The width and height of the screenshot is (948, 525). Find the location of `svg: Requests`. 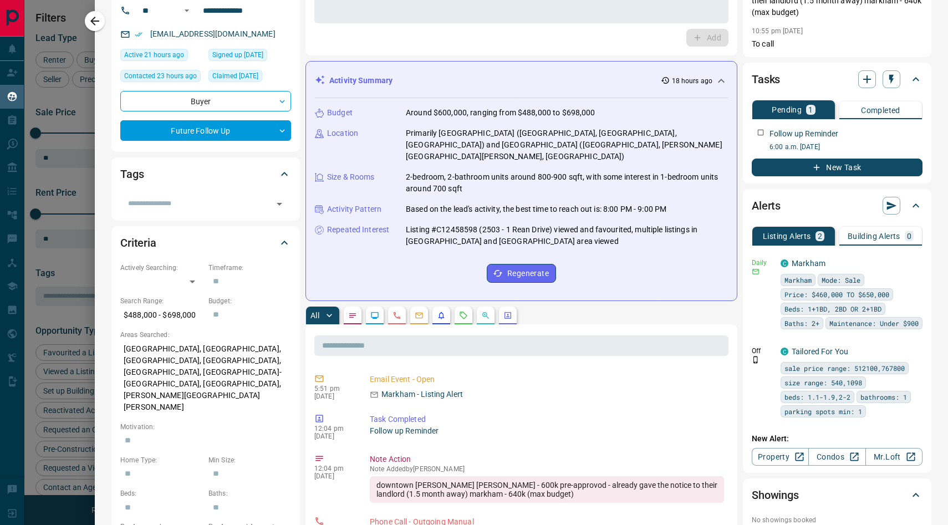

svg: Requests is located at coordinates (463, 315).